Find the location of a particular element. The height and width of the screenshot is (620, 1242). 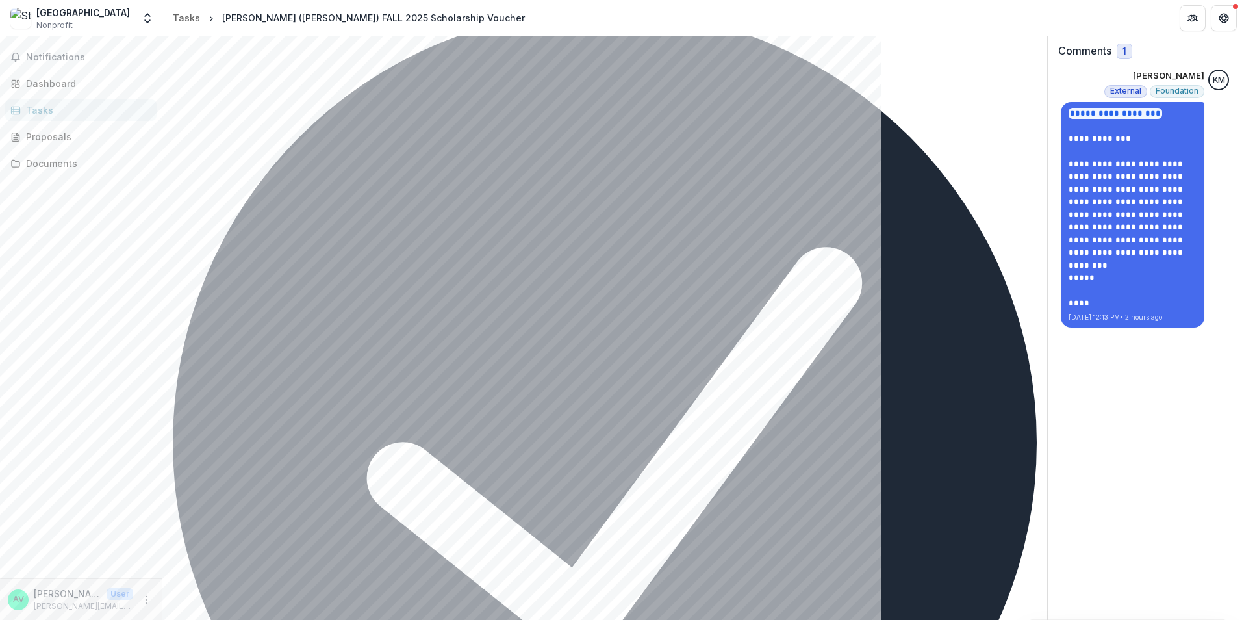

nav: breadcrumb is located at coordinates (349, 18).